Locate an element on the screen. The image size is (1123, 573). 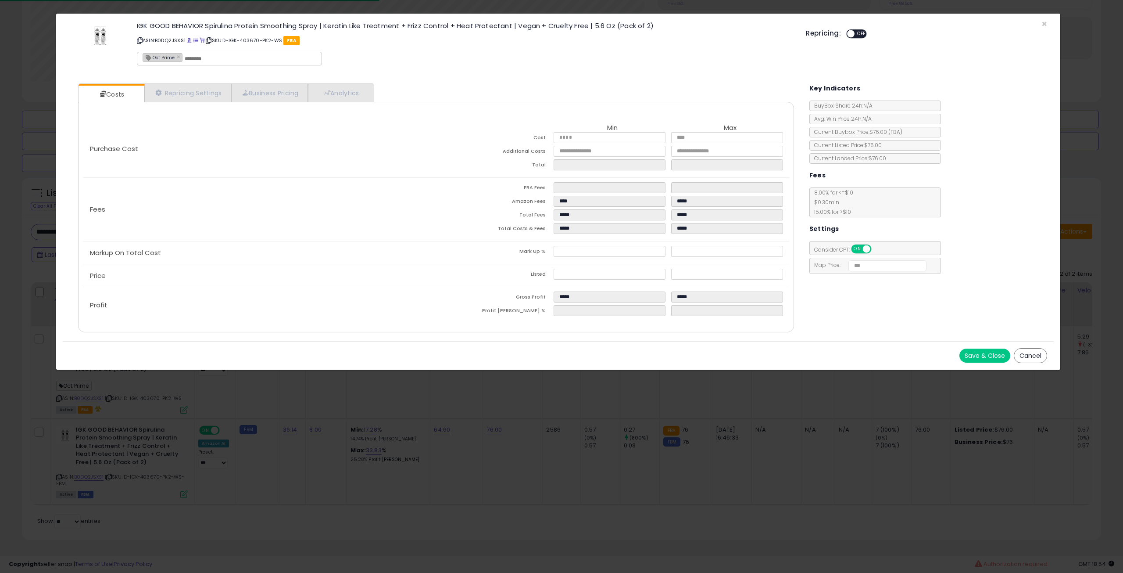
span: $76.00 is located at coordinates (886, 132).